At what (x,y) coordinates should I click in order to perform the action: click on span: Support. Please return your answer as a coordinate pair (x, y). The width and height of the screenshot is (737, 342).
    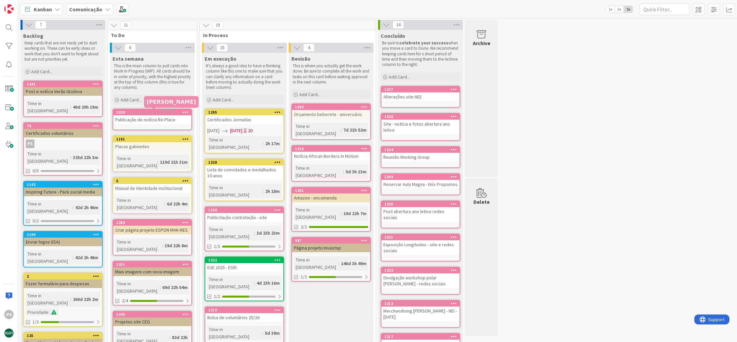
    Looking at the image, I should click on (22, 5).